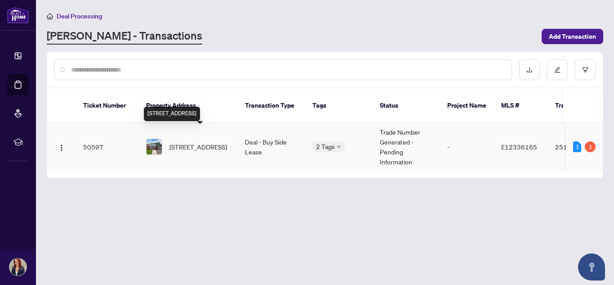  What do you see at coordinates (557, 70) in the screenshot?
I see `span: edit` at bounding box center [557, 70].